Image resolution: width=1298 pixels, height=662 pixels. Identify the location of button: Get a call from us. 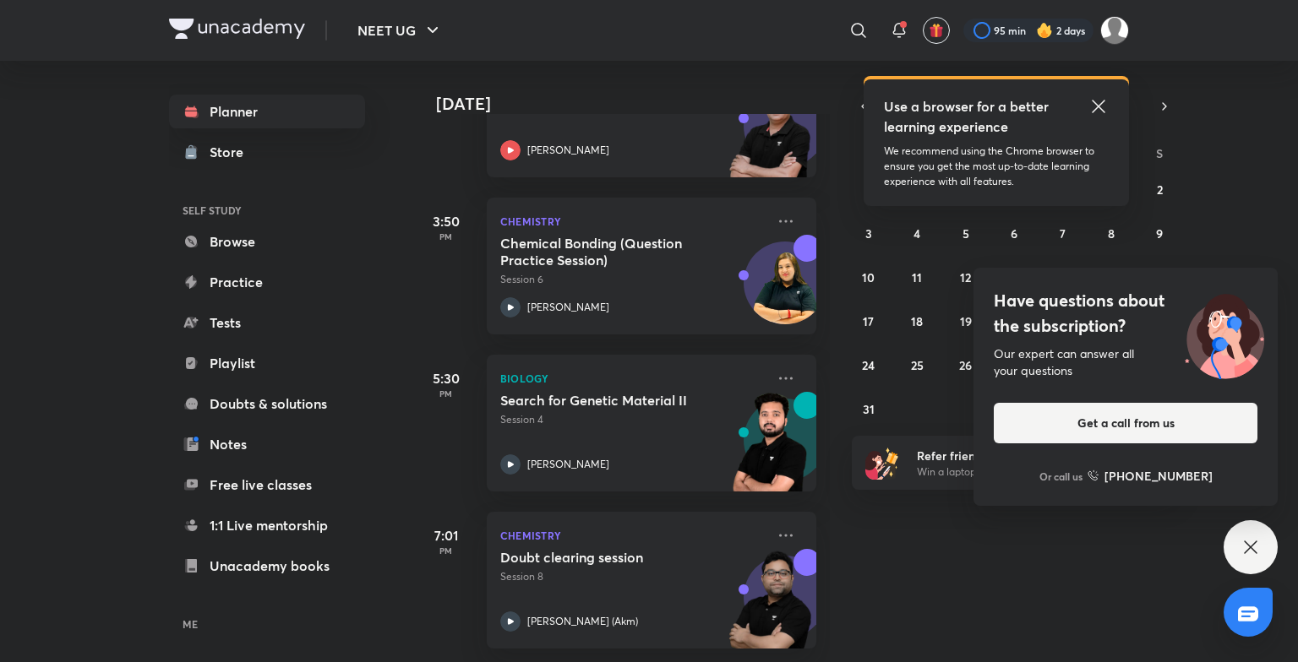
(1125, 423).